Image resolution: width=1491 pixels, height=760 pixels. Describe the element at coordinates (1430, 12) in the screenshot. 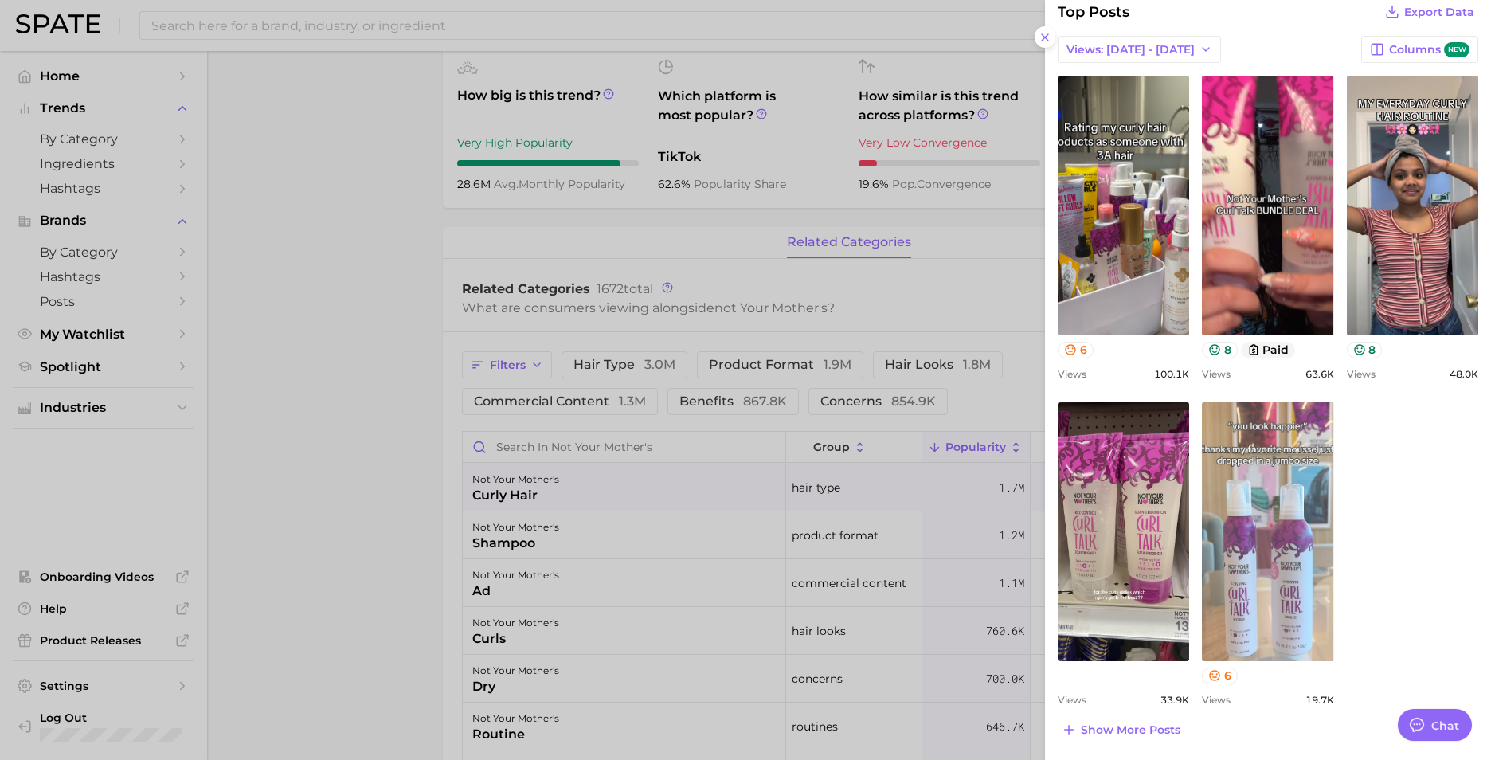

I see `button: Export Data` at that location.